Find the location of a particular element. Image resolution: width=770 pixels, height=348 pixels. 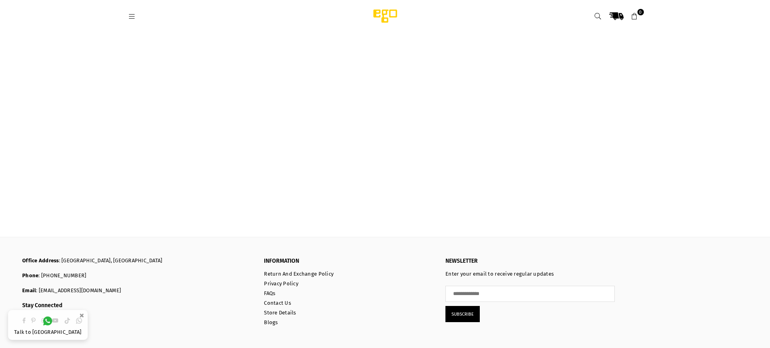

a: Search is located at coordinates (598, 16).